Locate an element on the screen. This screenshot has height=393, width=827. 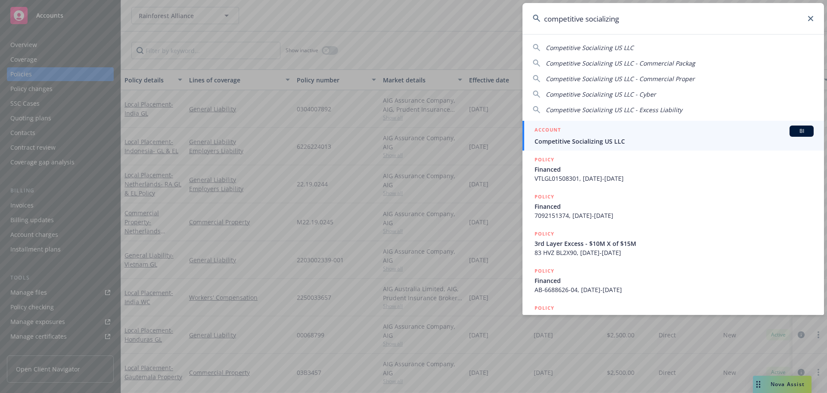
span: Competitive Socializing US LLC - Commercial Packag is located at coordinates (621, 63).